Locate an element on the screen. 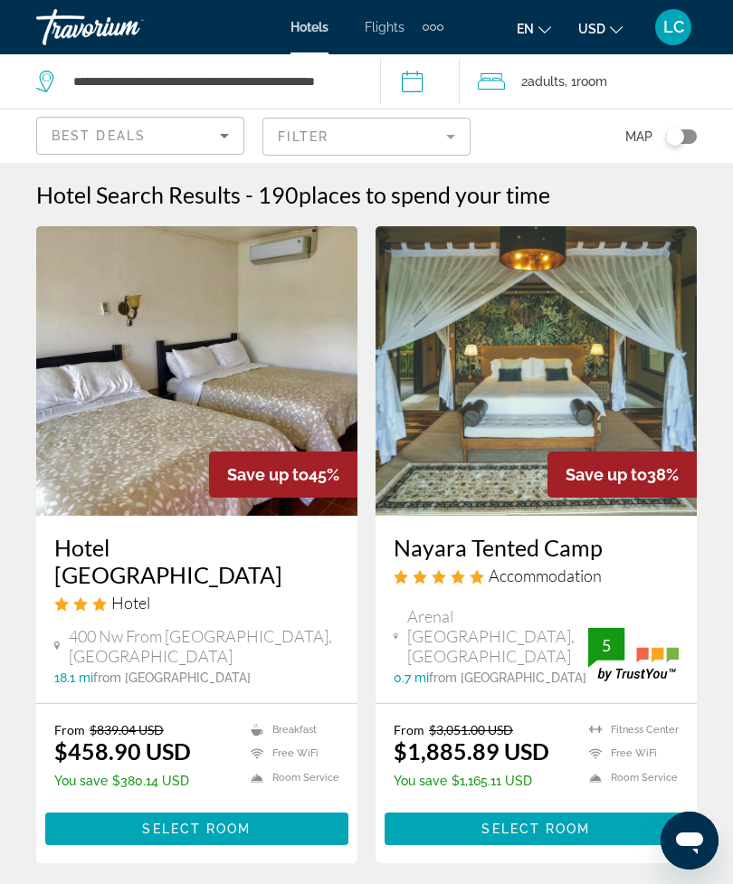  ins: $1,885.89 USD is located at coordinates (471, 751).